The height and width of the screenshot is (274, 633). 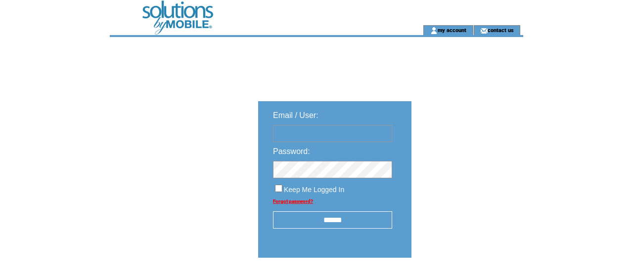 I want to click on img: contact_us_icon.gif, so click(x=483, y=31).